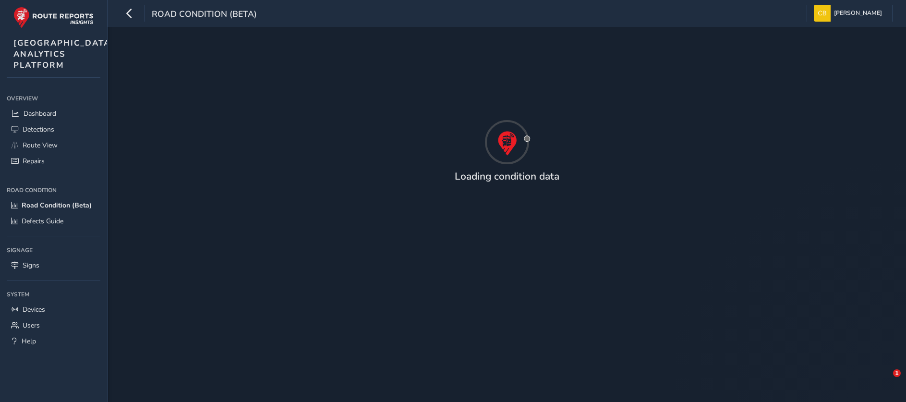  Describe the element at coordinates (31, 265) in the screenshot. I see `span: Signs` at that location.